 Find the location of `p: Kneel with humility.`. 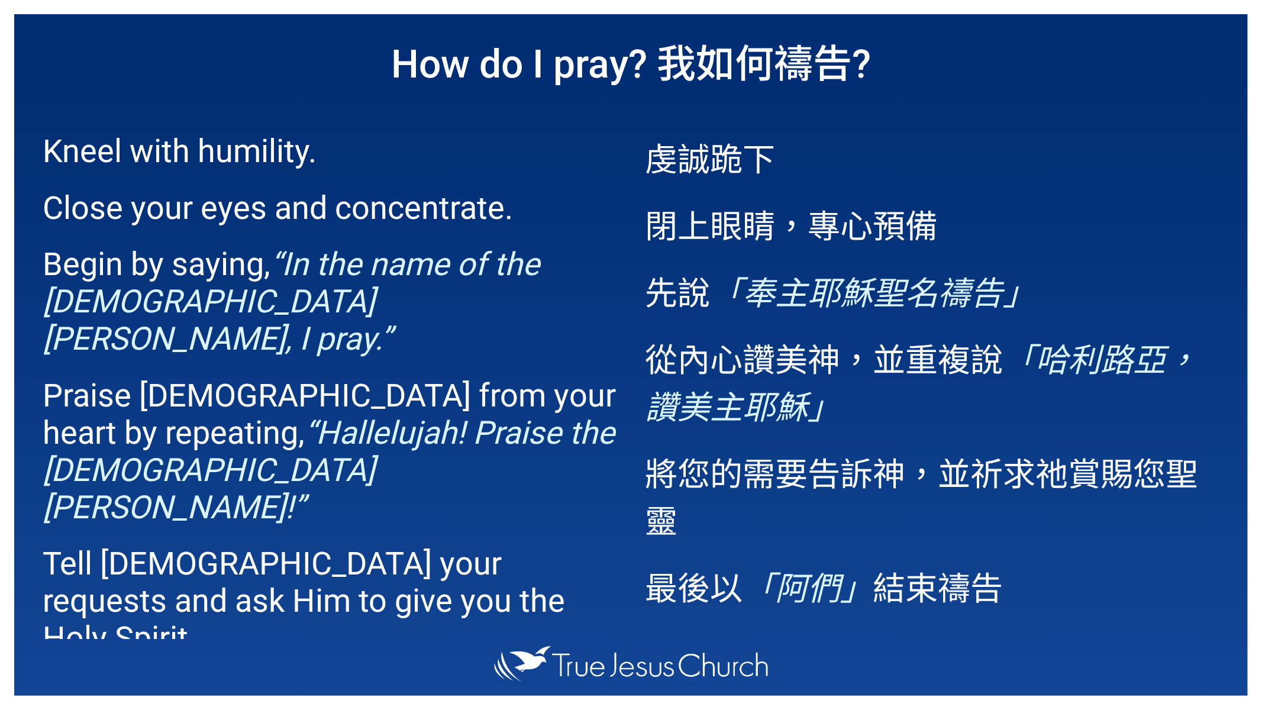

p: Kneel with humility. is located at coordinates (330, 151).